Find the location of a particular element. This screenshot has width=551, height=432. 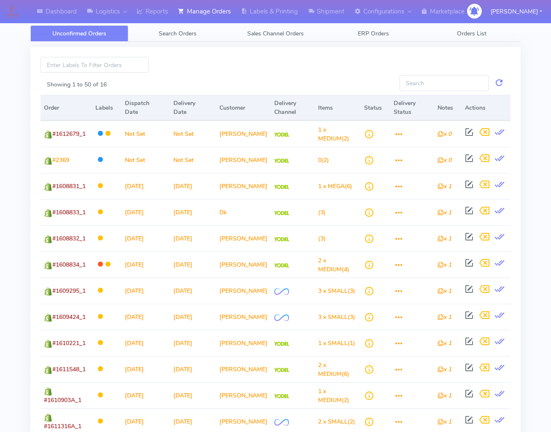

th: Status is located at coordinates (375, 108).